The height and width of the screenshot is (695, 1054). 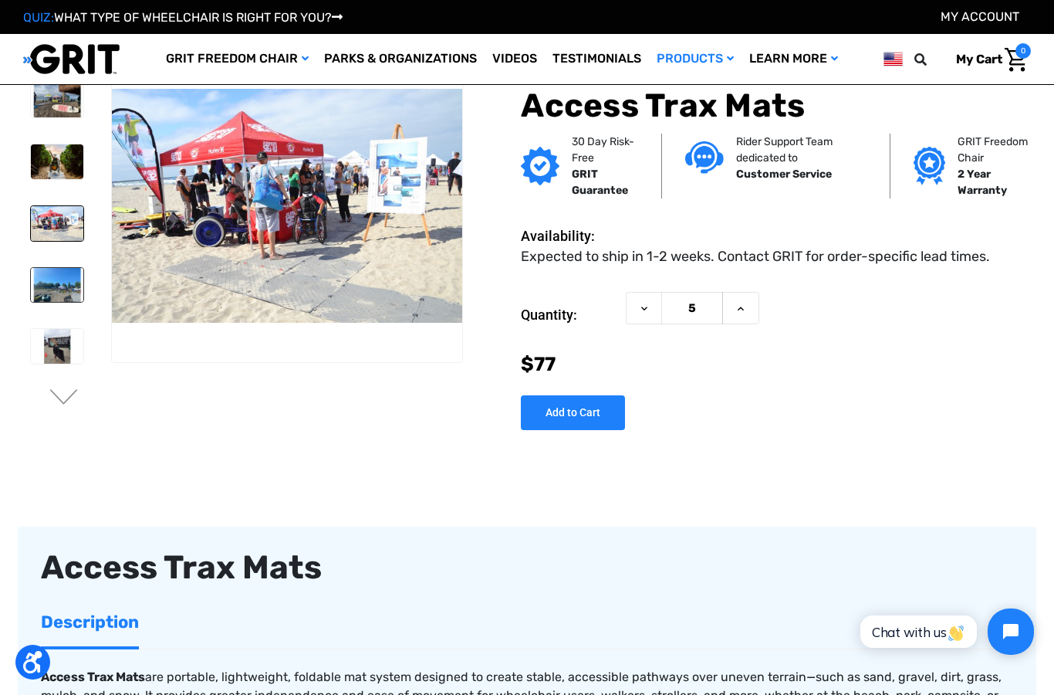 What do you see at coordinates (237, 59) in the screenshot?
I see `a: GRIT Freedom Chair` at bounding box center [237, 59].